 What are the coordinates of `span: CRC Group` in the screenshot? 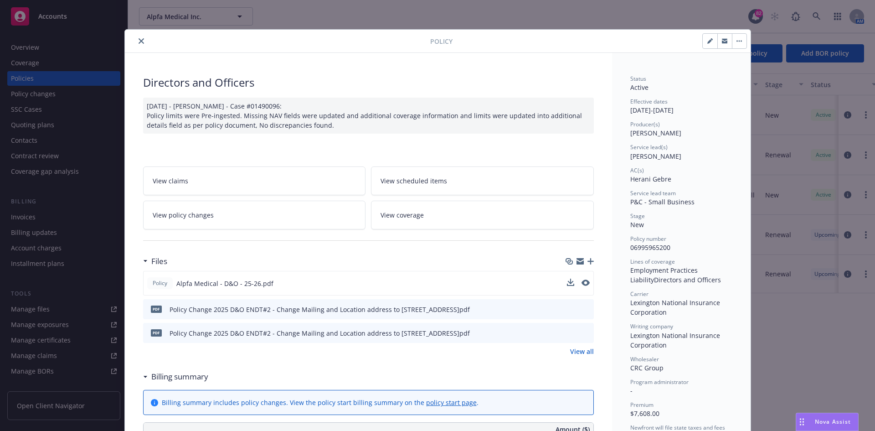 It's located at (647, 367).